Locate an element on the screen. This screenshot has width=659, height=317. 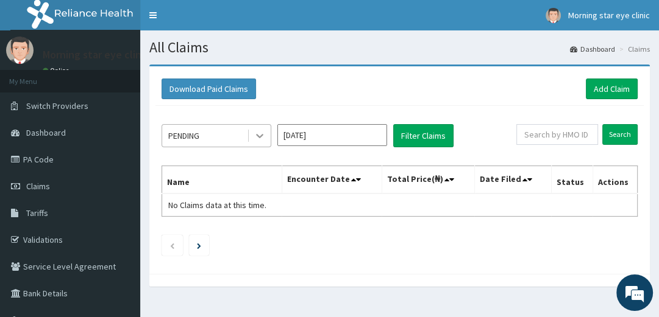
a: Next page is located at coordinates (199, 246).